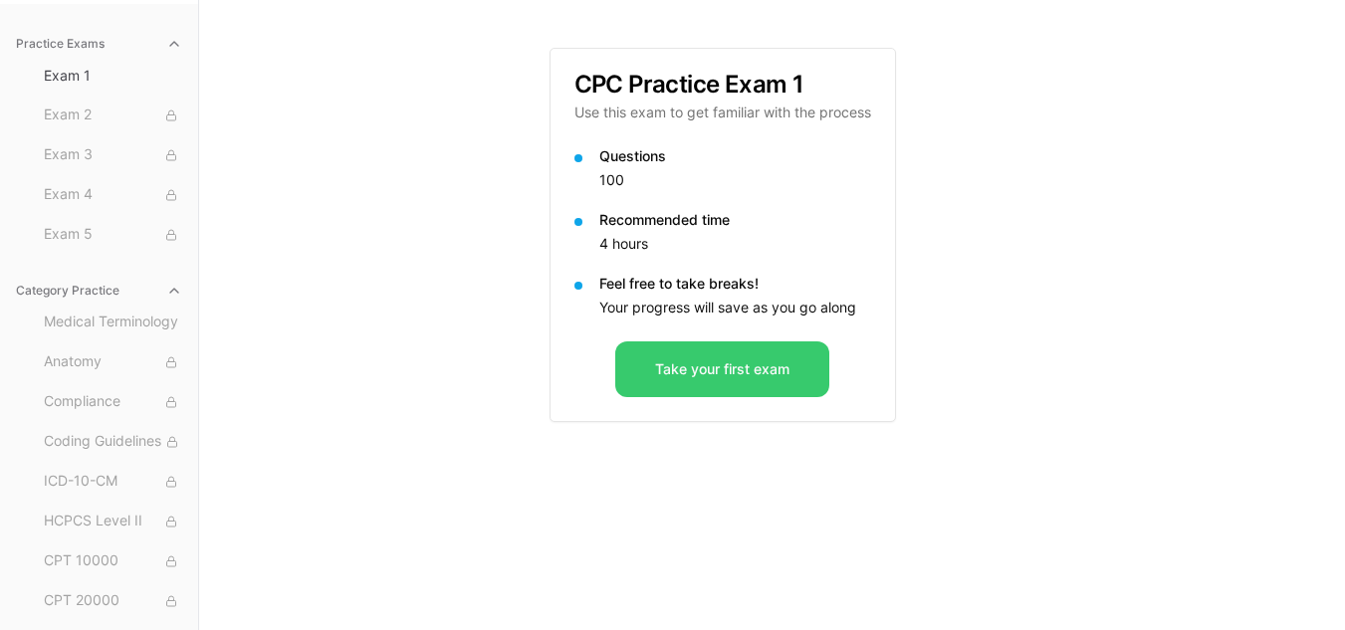 Image resolution: width=1345 pixels, height=630 pixels. What do you see at coordinates (734, 244) in the screenshot?
I see `p: 4 hours` at bounding box center [734, 244].